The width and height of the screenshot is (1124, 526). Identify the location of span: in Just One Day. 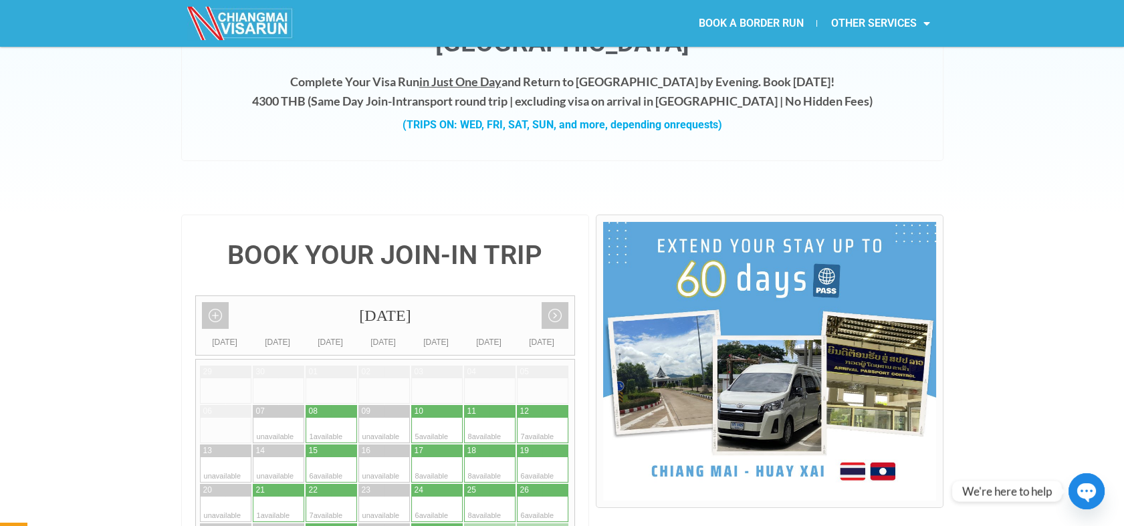
(460, 82).